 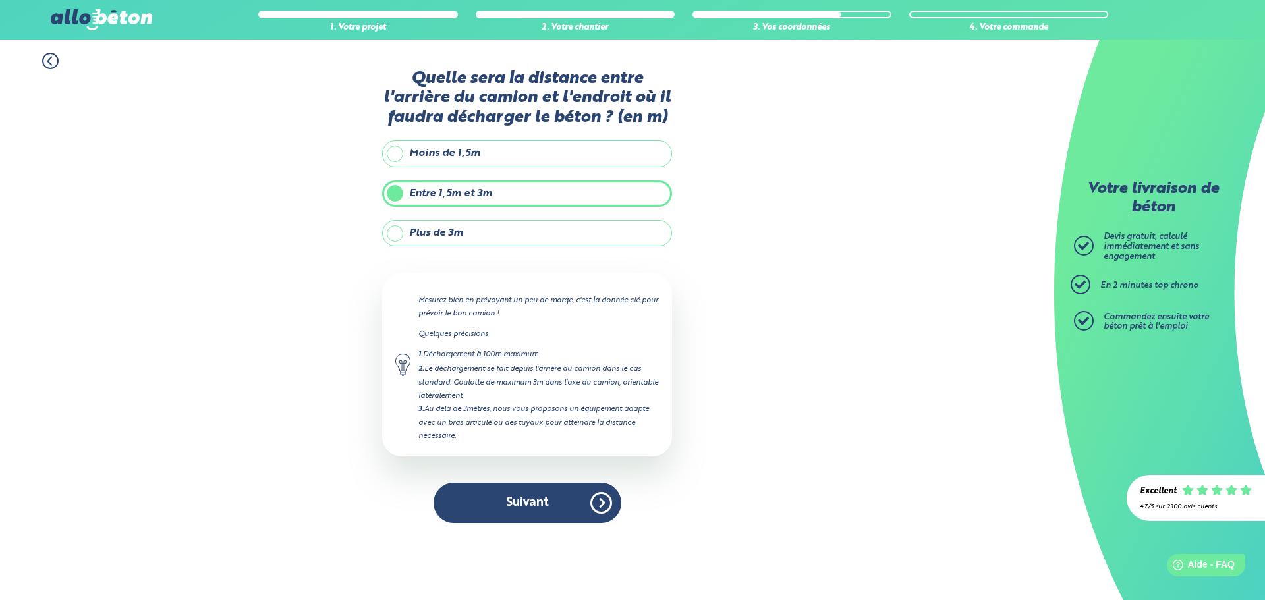 What do you see at coordinates (420, 354) in the screenshot?
I see `strong: 1.` at bounding box center [420, 354].